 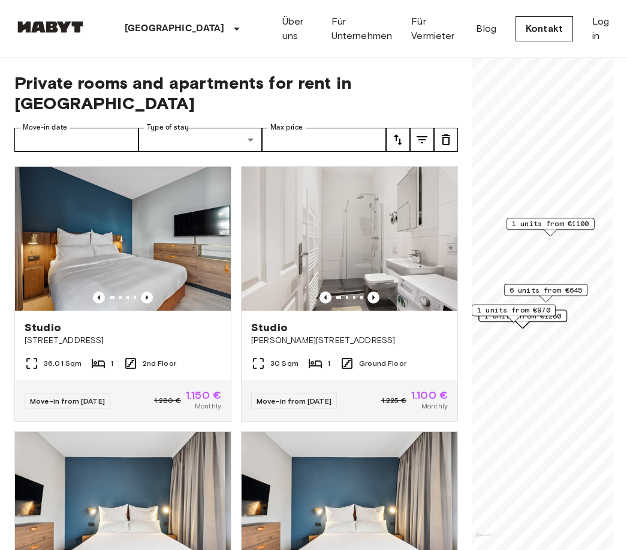 What do you see at coordinates (544, 29) in the screenshot?
I see `a: Kontakt` at bounding box center [544, 29].